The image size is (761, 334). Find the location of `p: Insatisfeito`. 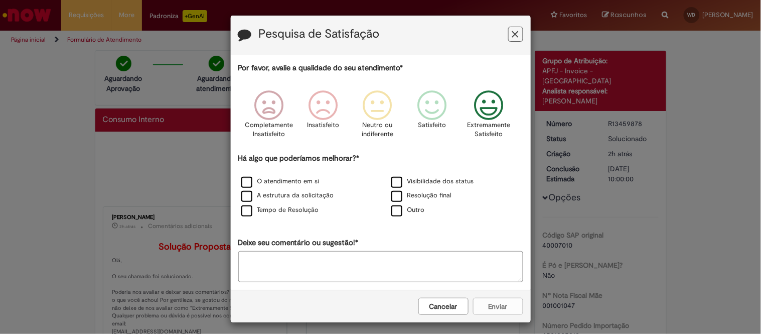

p: Insatisfeito is located at coordinates (324, 125).